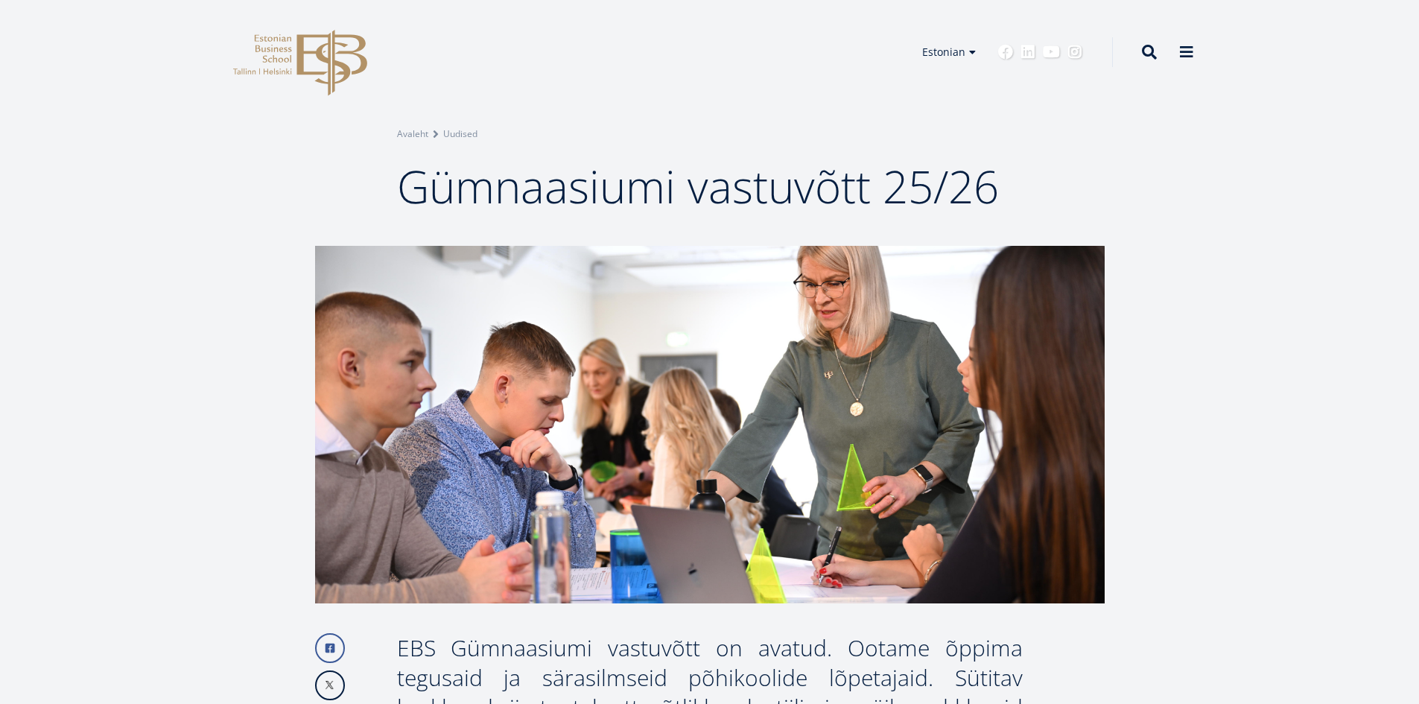 The image size is (1419, 704). Describe the element at coordinates (330, 685) in the screenshot. I see `img: X` at that location.